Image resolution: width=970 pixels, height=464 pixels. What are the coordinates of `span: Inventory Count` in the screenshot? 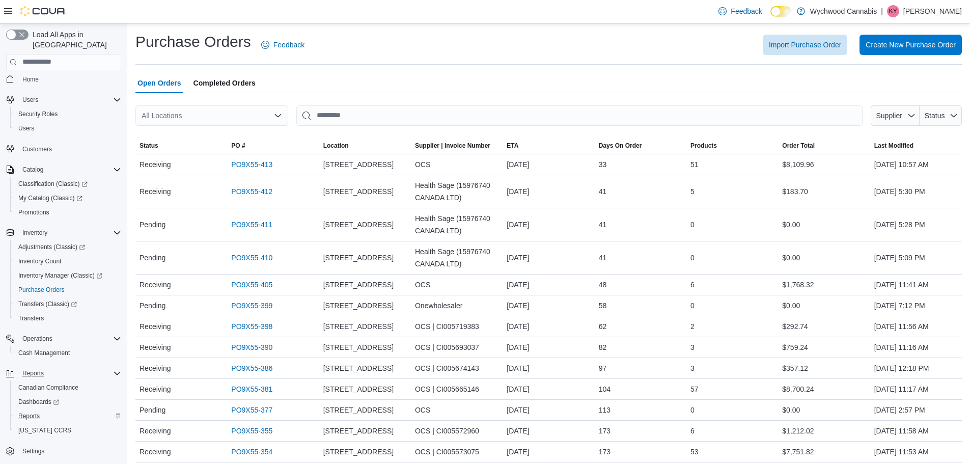 It's located at (68, 261).